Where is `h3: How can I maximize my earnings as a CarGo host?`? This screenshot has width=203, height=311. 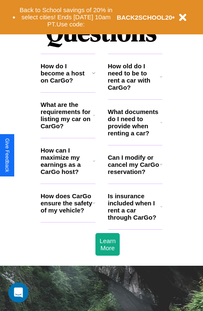
h3: How can I maximize my earnings as a CarGo host? is located at coordinates (67, 161).